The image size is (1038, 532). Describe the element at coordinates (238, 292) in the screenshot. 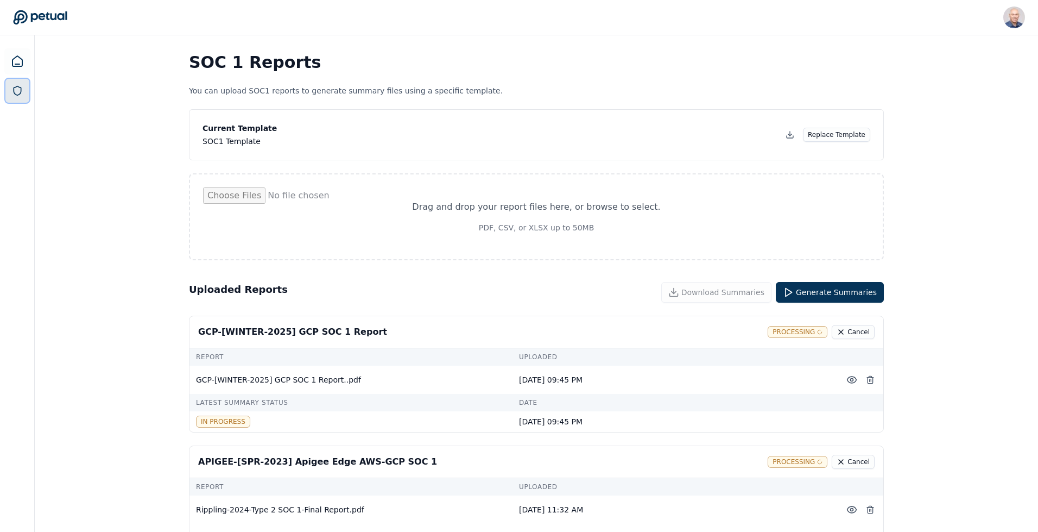

I see `h2: Uploaded Reports` at that location.